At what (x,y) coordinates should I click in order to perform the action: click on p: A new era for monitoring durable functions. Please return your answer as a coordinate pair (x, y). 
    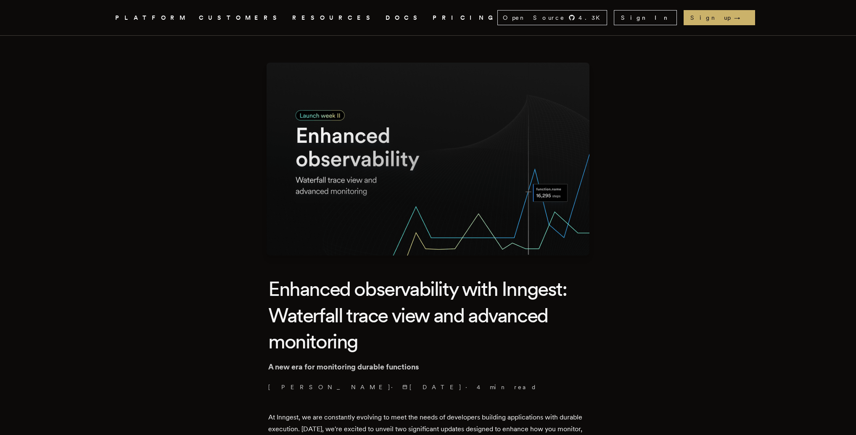
    Looking at the image, I should click on (428, 367).